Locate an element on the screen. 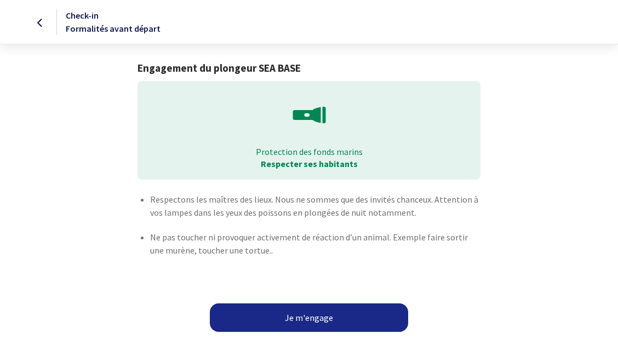  span: Check-in Formalités avant départ is located at coordinates (113, 22).